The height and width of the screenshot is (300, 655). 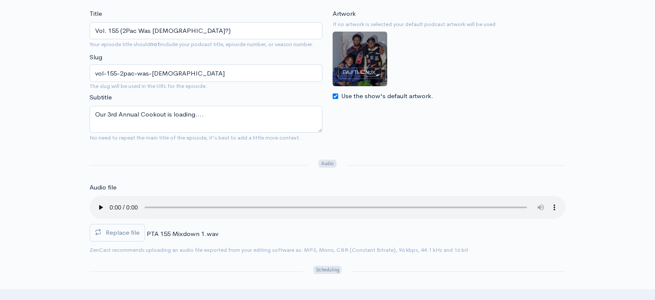 What do you see at coordinates (279, 250) in the screenshot?
I see `small: ZenCast recommends uploading an audio file exported from your editing software as: MP3, Mono, CBR...` at bounding box center [279, 250].